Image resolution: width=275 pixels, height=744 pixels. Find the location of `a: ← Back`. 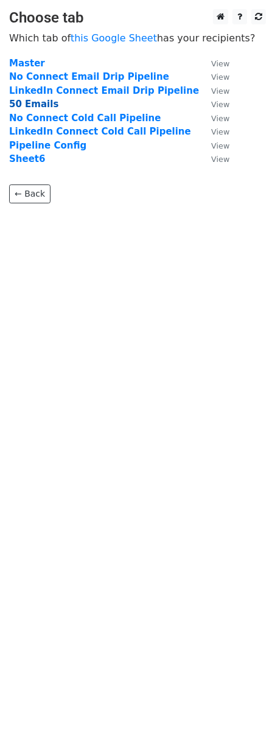

a: ← Back is located at coordinates (30, 194).